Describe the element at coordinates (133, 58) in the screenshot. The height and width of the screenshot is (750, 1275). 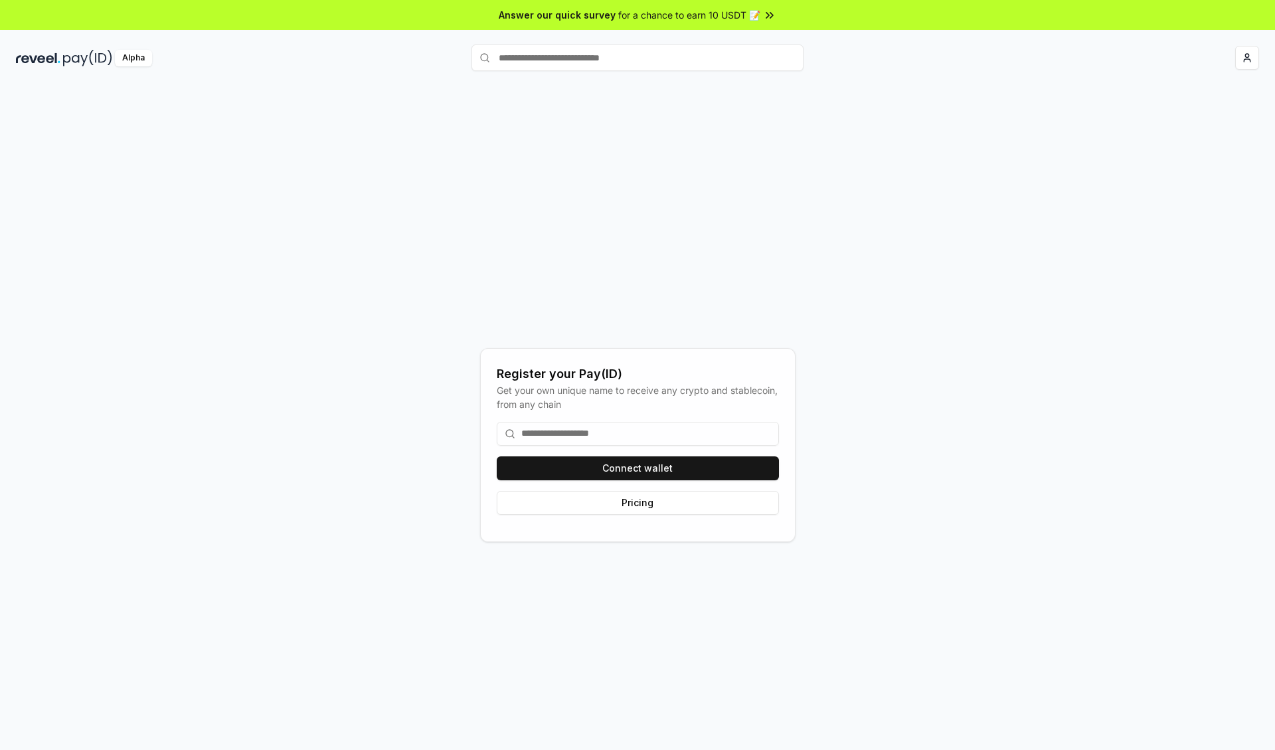
I see `div: Alpha` at that location.